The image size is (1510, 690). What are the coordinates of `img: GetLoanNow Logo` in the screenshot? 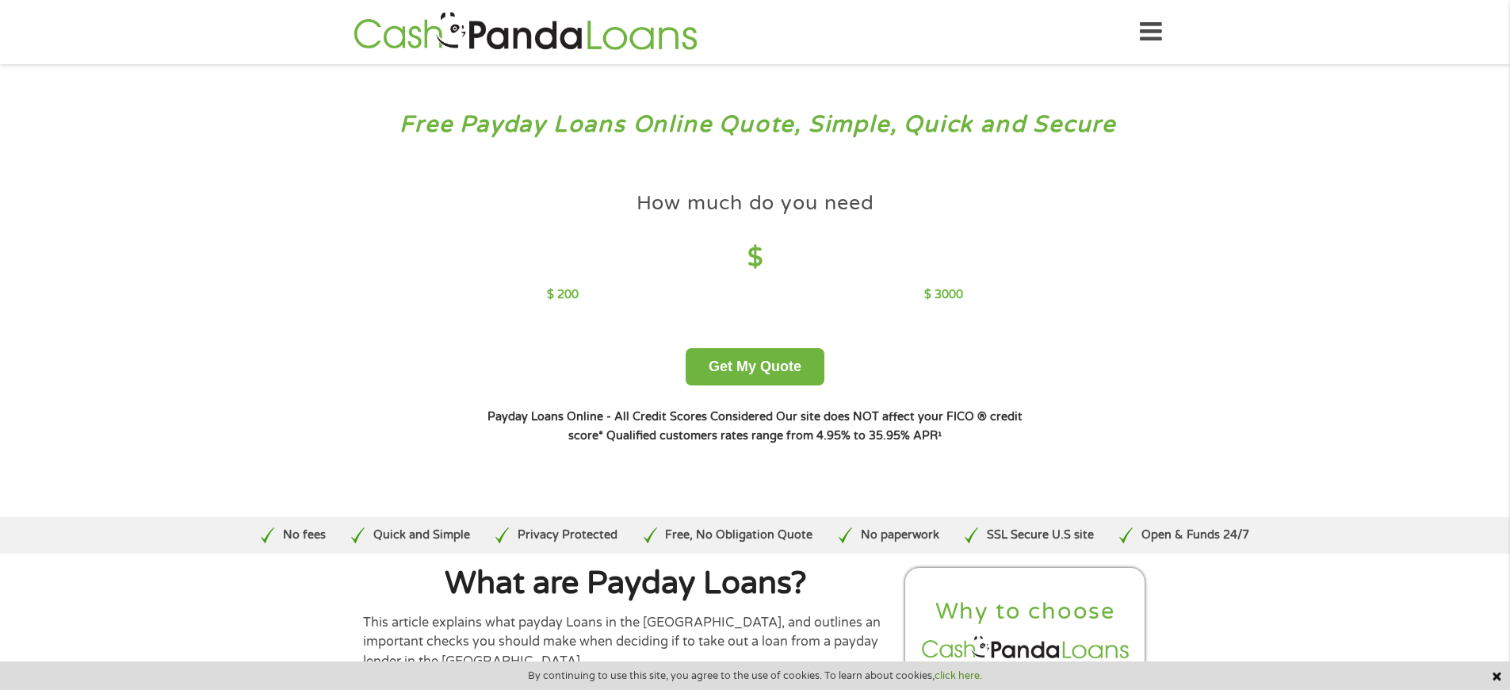 It's located at (526, 32).